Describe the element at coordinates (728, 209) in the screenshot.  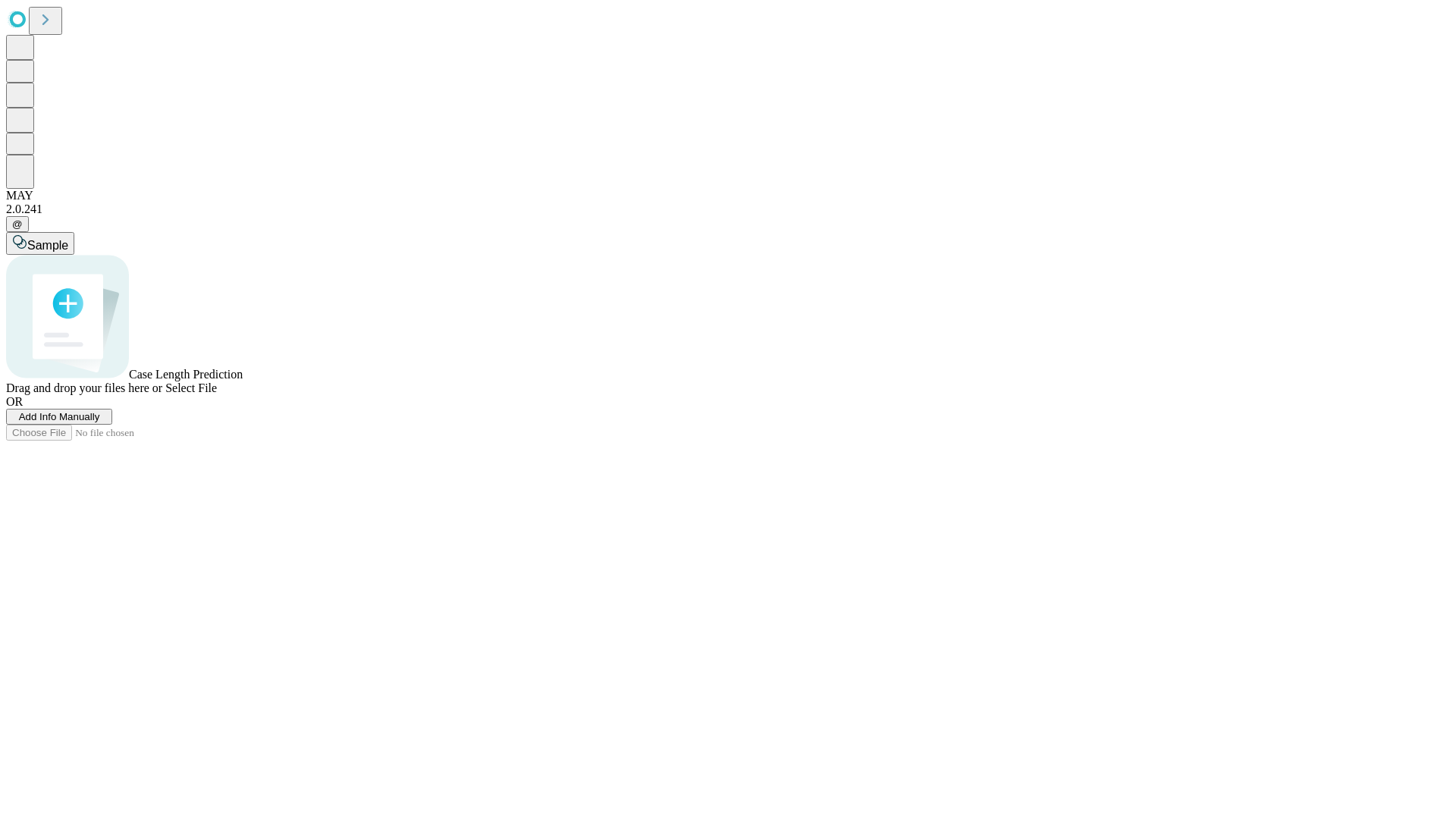
I see `div: 2.0.241` at that location.